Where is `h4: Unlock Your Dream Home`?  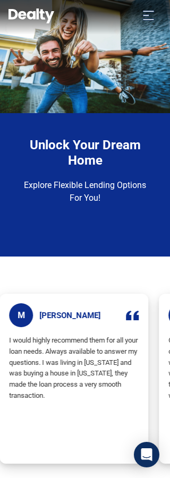
h4: Unlock Your Dream Home is located at coordinates (85, 153).